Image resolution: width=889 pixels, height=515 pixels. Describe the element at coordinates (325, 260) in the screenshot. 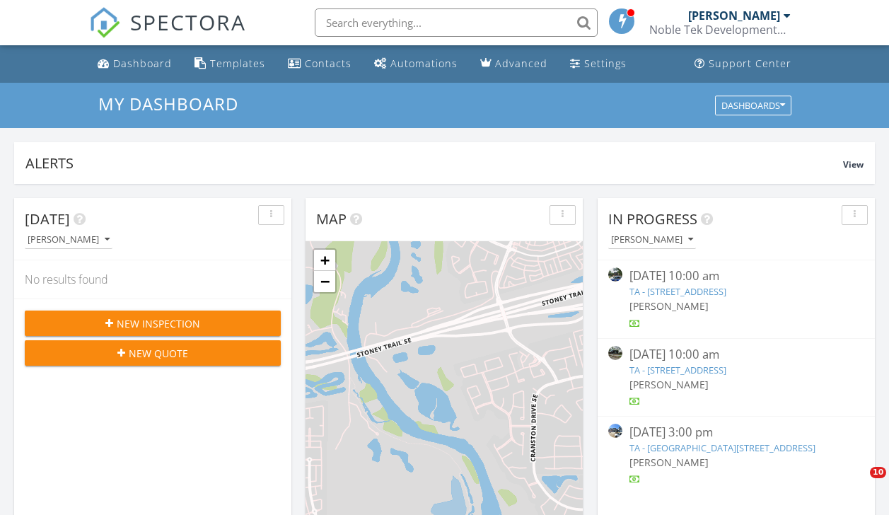

I see `a: Zoom in` at that location.